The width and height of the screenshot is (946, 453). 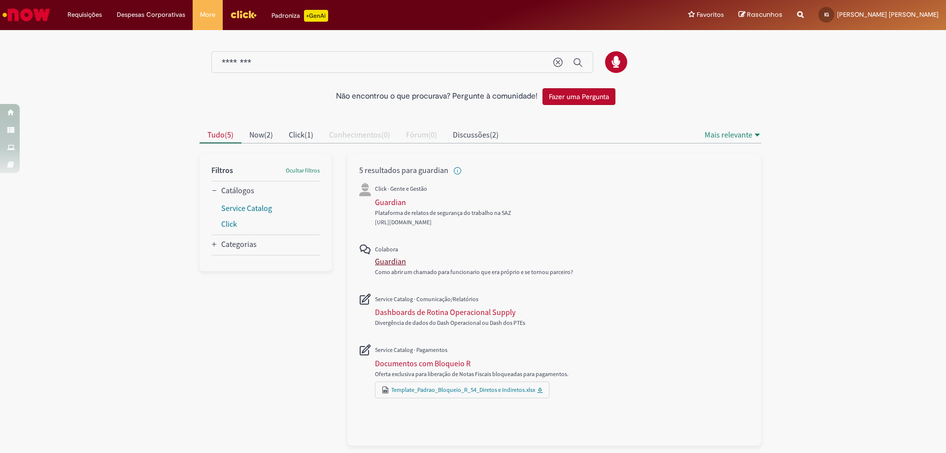 I want to click on button: Fazer uma Pergunta, so click(x=579, y=97).